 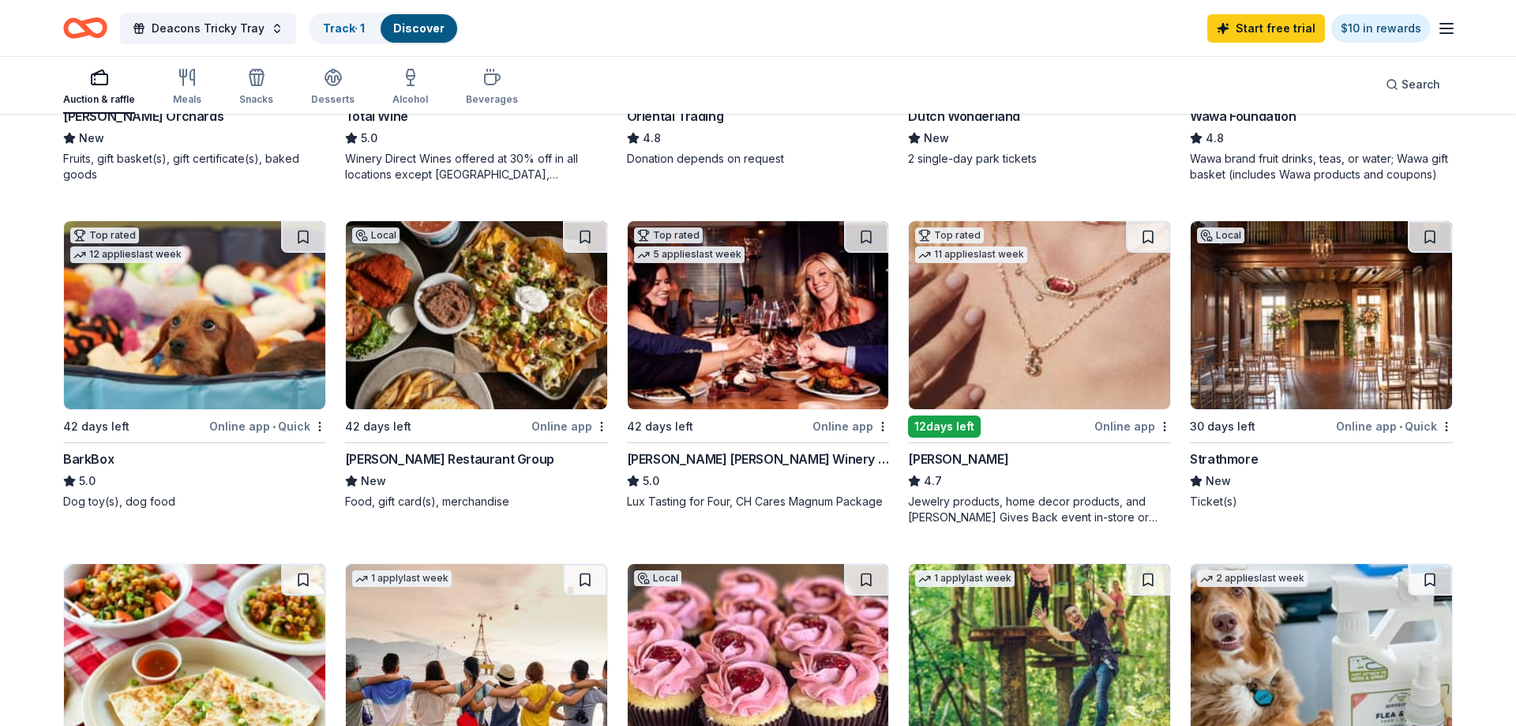 I want to click on div: Dutch Wonderland, so click(x=964, y=116).